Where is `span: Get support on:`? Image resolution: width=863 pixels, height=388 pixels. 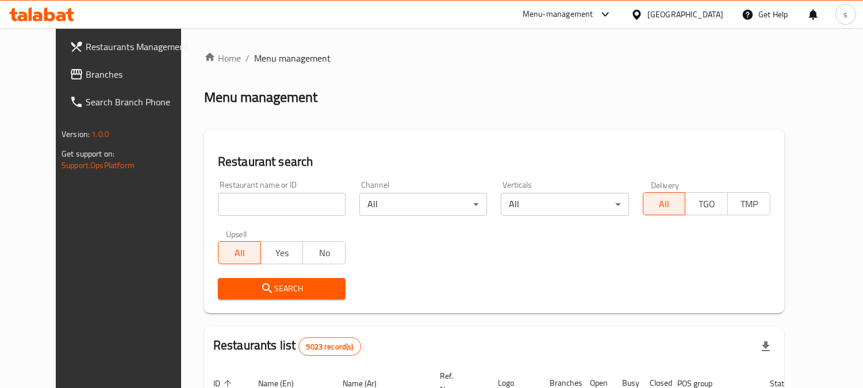 span: Get support on: is located at coordinates (88, 154).